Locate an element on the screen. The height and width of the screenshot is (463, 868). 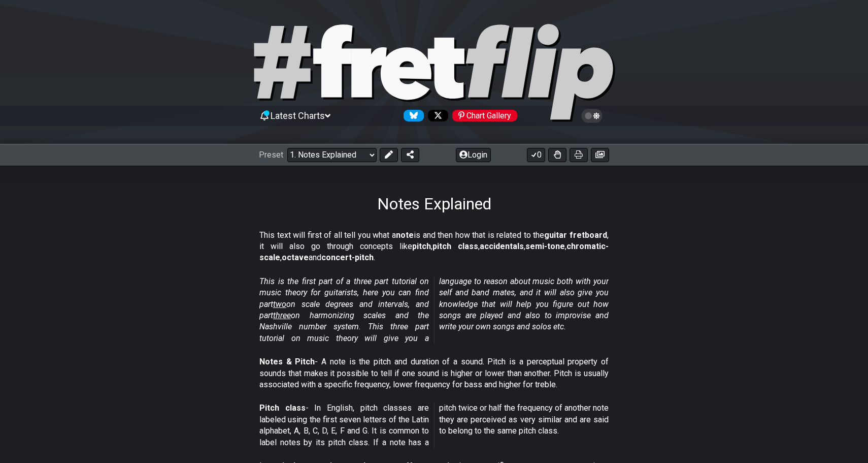
p: This text will first of all tell you what a is and then how that is related to the , it will also... is located at coordinates (434, 246).